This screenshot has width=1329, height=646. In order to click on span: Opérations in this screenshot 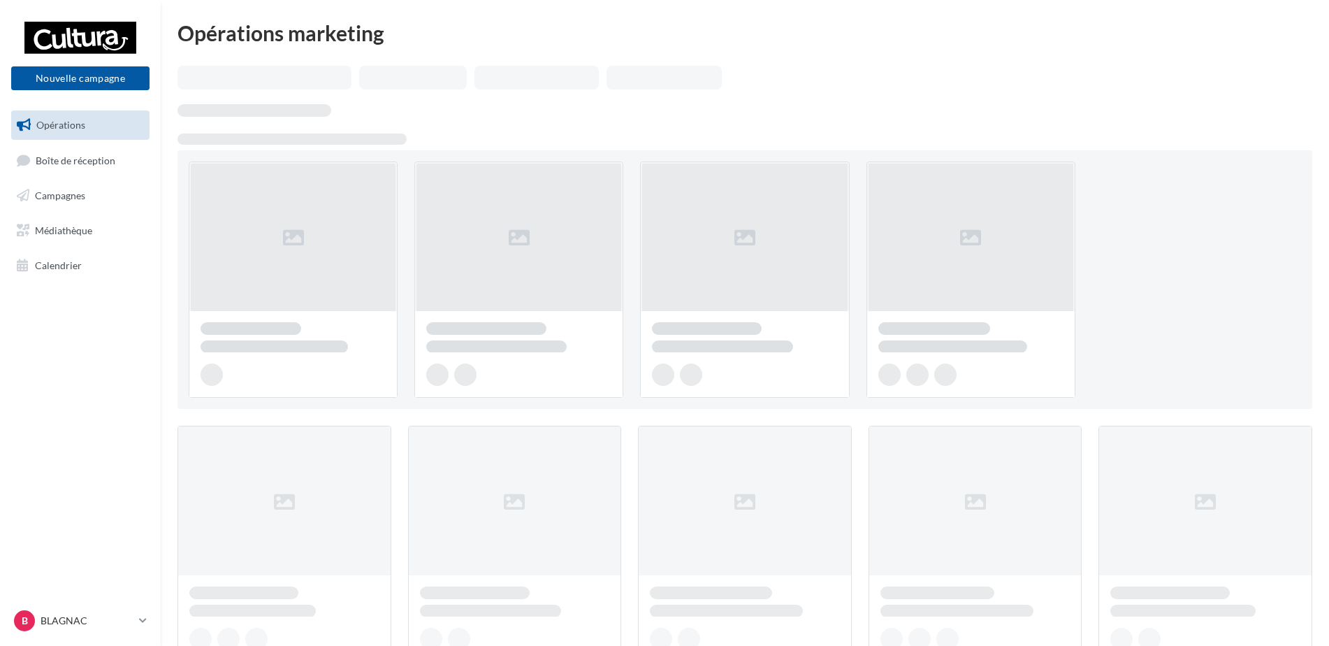, I will do `click(61, 124)`.